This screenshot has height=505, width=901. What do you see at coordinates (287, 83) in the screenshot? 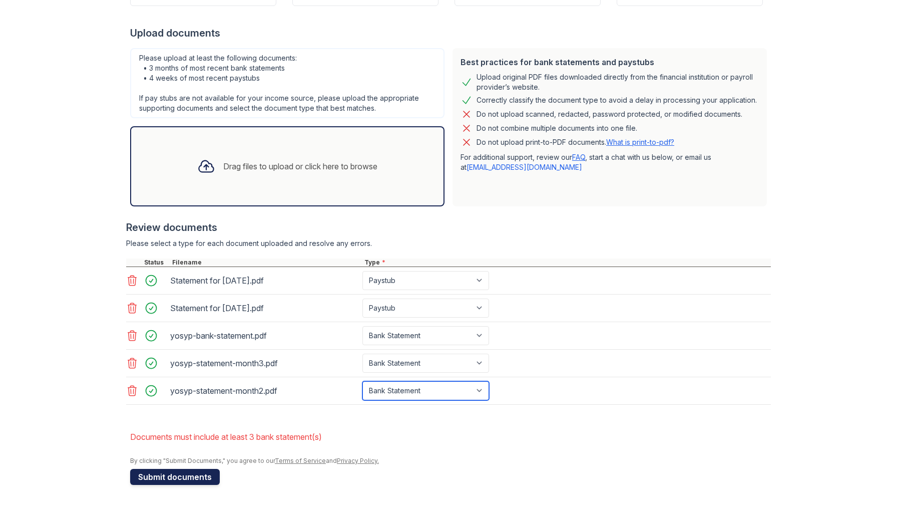
I see `div: Please upload at least the following documents: • 3 months of most recent bank statements • 4 wee...` at bounding box center [287, 83].